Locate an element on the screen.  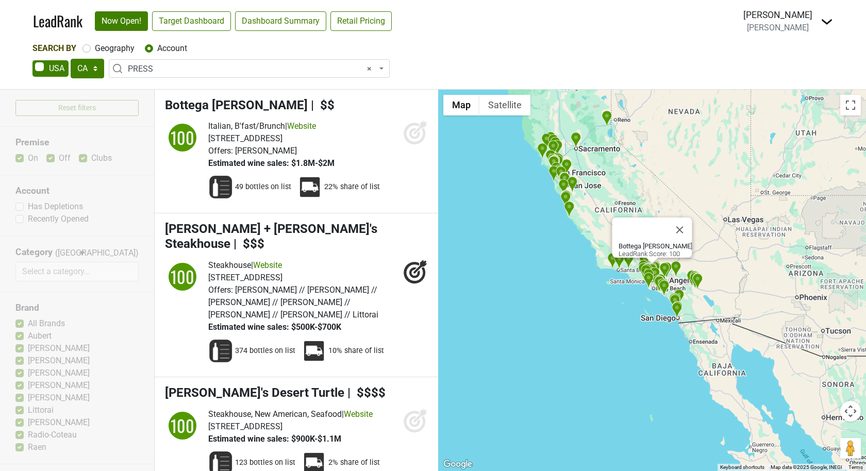
img: Google is located at coordinates (458, 464).